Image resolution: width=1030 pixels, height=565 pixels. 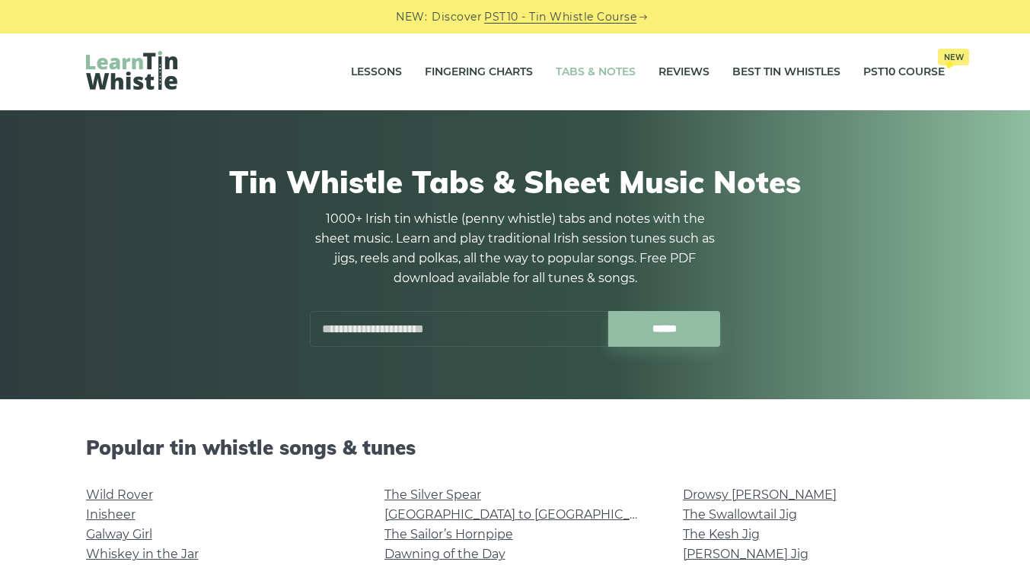 I want to click on p: 1000+ Irish tin whistle (penny whistle) tabs and notes with the sheet music. Learn and play tradi..., so click(x=515, y=249).